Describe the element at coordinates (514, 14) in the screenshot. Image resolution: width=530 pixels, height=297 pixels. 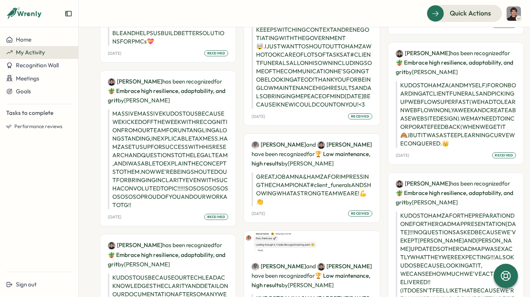
I see `button: Hamza Atique` at that location.